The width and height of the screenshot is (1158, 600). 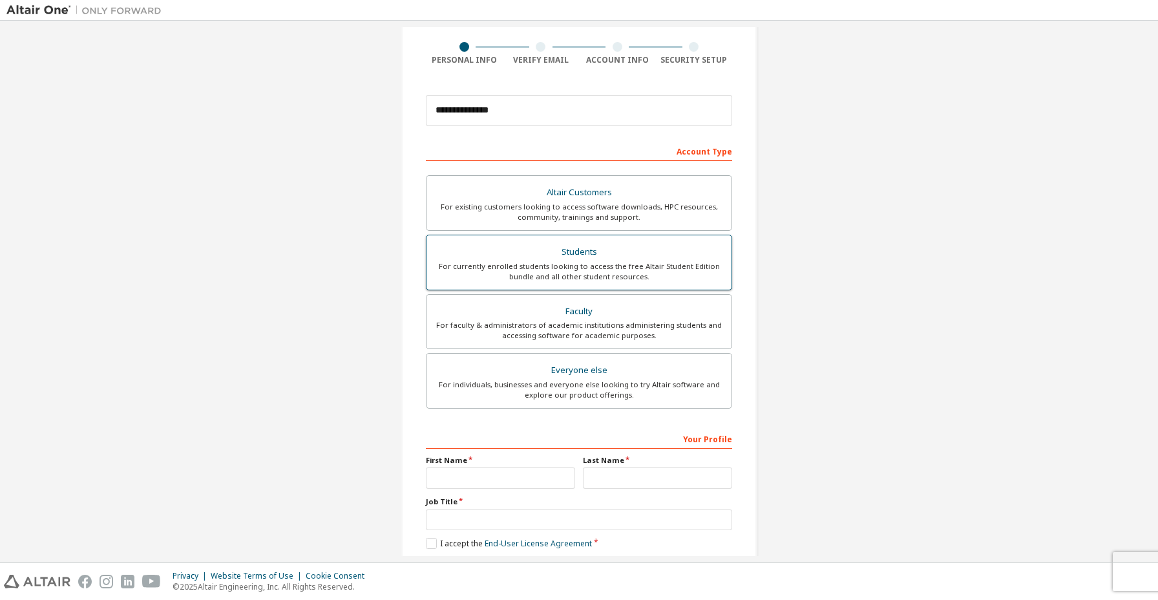 I want to click on div: For existing customers looking to access software downloads, HPC resources, community, trainings ..., so click(x=579, y=212).